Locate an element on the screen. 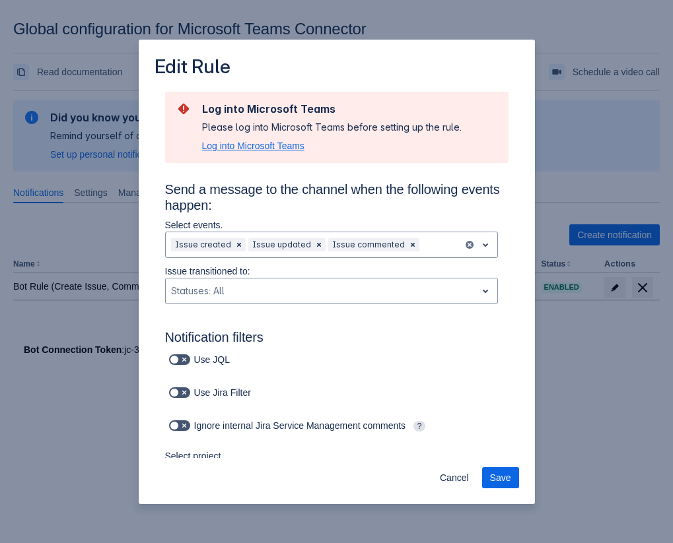 This screenshot has width=673, height=543. span: Log into Microsoft Teams is located at coordinates (253, 146).